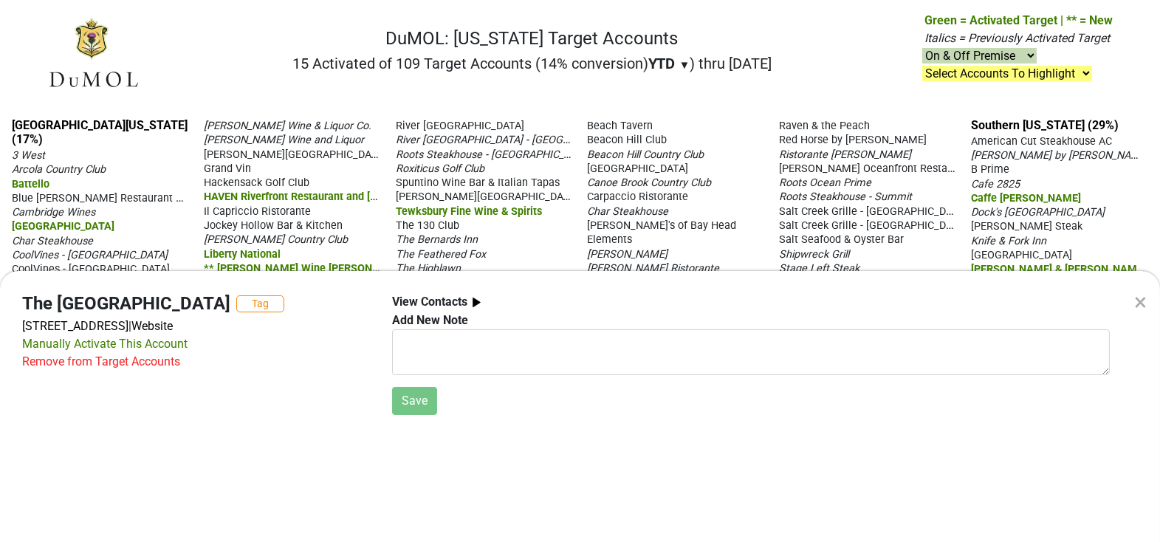 Image resolution: width=1160 pixels, height=542 pixels. What do you see at coordinates (476, 302) in the screenshot?
I see `img: arrow_right.svg` at bounding box center [476, 302].